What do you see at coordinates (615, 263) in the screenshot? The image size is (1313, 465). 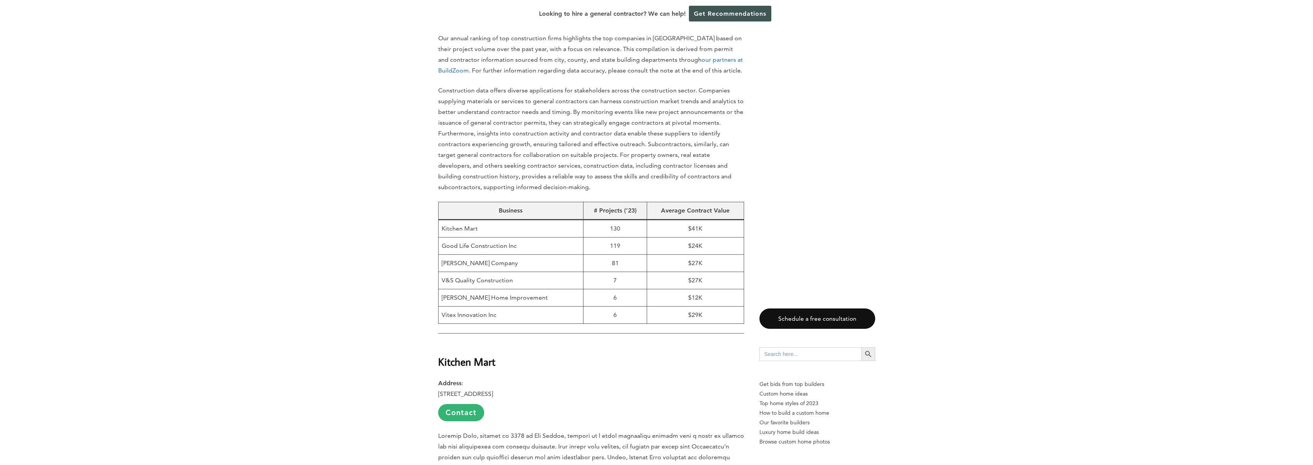 I see `td: 81` at bounding box center [615, 263].